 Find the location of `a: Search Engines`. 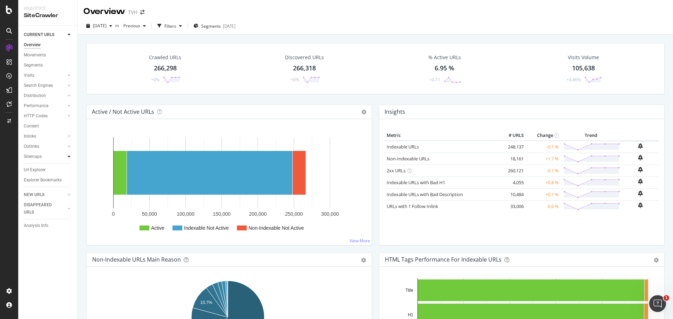

a: Search Engines is located at coordinates (44, 85).